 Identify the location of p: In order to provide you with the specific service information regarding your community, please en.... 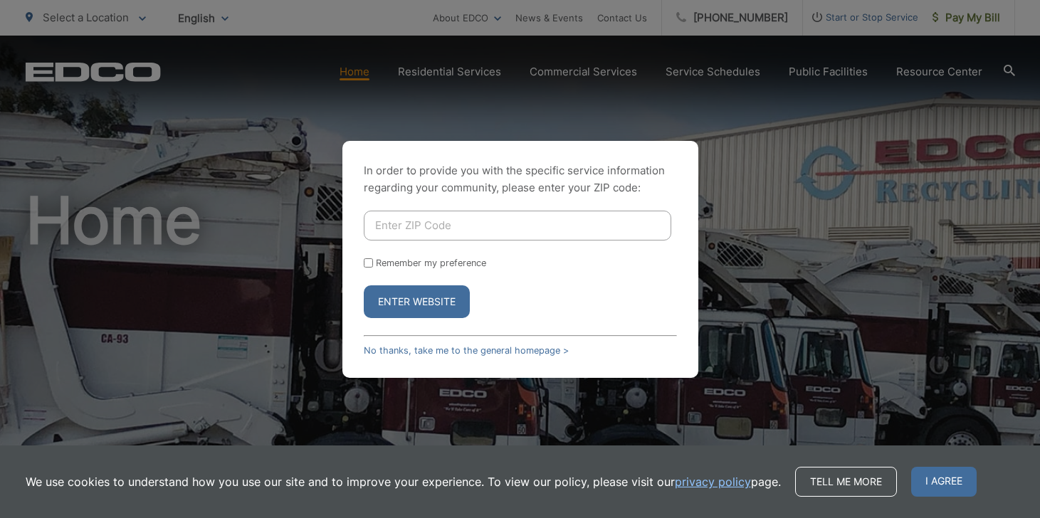
(520, 179).